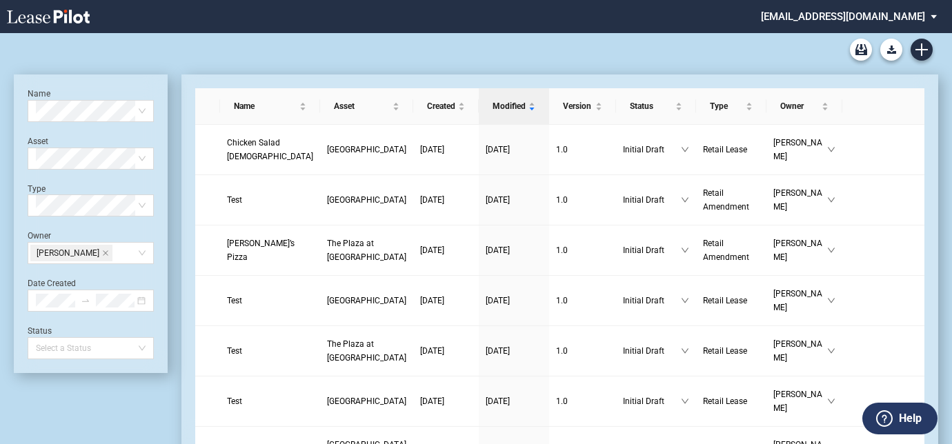 This screenshot has width=952, height=444. Describe the element at coordinates (726, 200) in the screenshot. I see `span: Retail Amendment` at that location.